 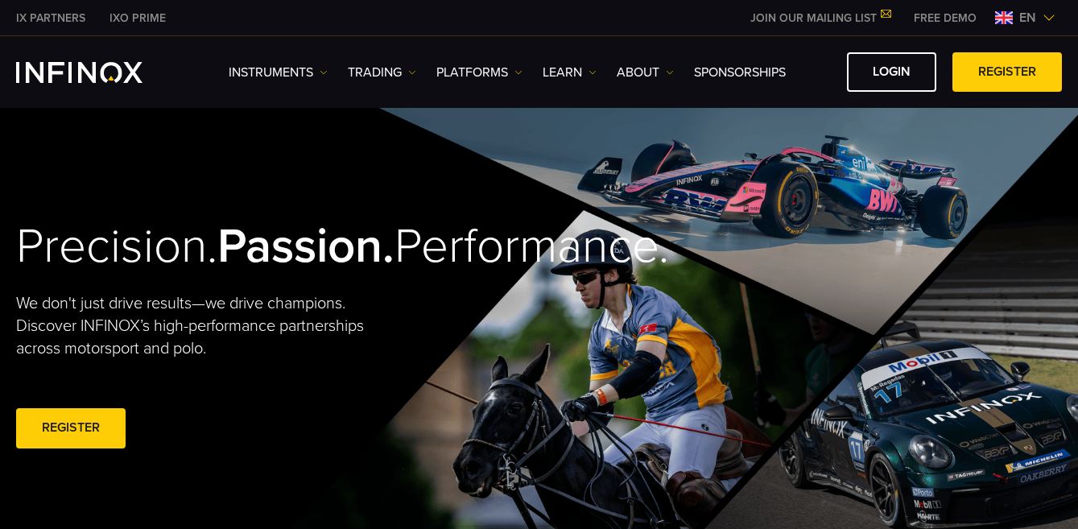 What do you see at coordinates (569, 72) in the screenshot?
I see `a: Learn` at bounding box center [569, 72].